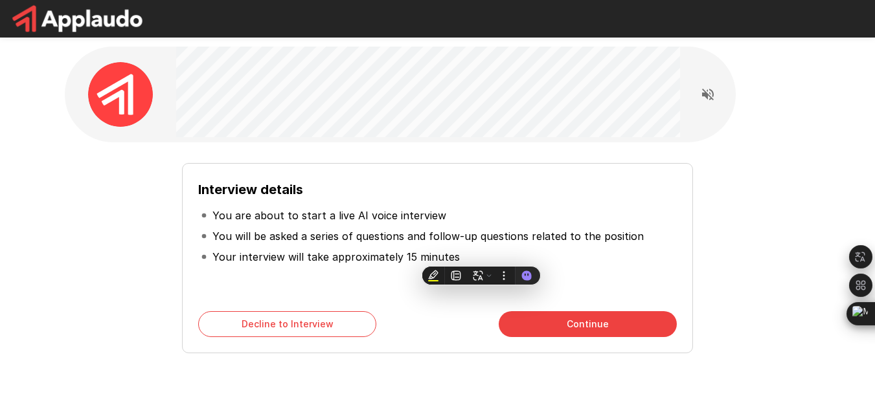 This screenshot has width=875, height=403. I want to click on p: You are about to start a live AI voice interview, so click(329, 216).